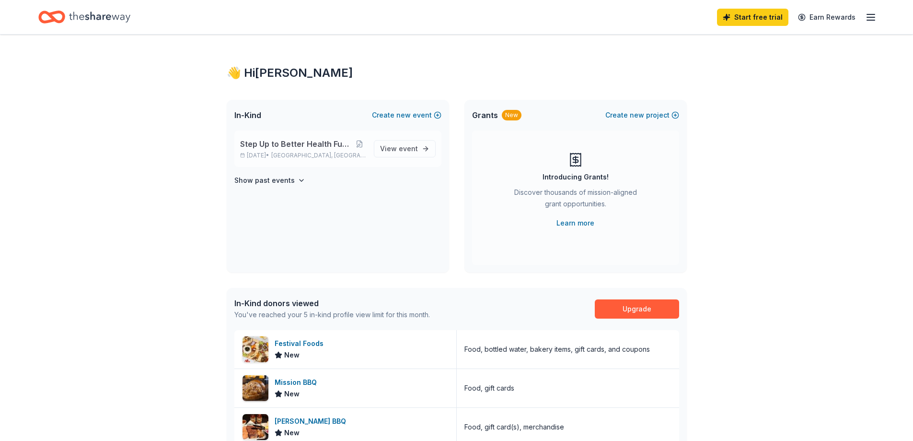 The image size is (913, 441). Describe the element at coordinates (576, 200) in the screenshot. I see `div: Discover thousands of mission-aligned grant opportunities.` at that location.